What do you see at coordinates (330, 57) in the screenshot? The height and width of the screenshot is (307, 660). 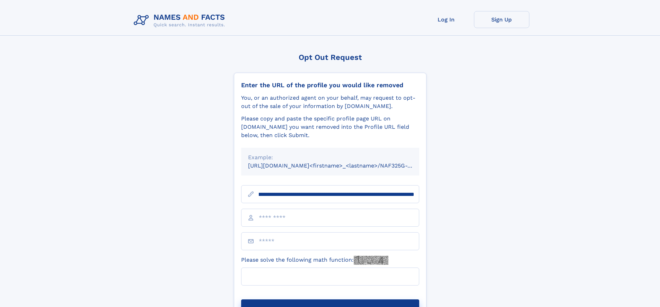 I see `div: Opt Out Request` at bounding box center [330, 57].